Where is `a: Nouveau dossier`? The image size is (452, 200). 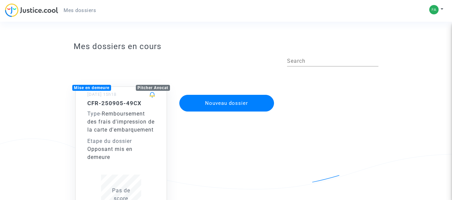
a: Nouveau dossier is located at coordinates (227, 94).